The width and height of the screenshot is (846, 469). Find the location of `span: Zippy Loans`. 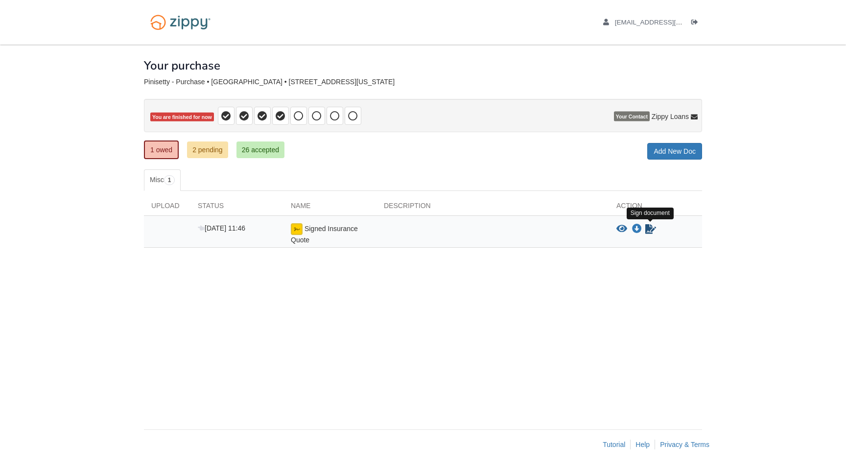

span: Zippy Loans is located at coordinates (670, 117).